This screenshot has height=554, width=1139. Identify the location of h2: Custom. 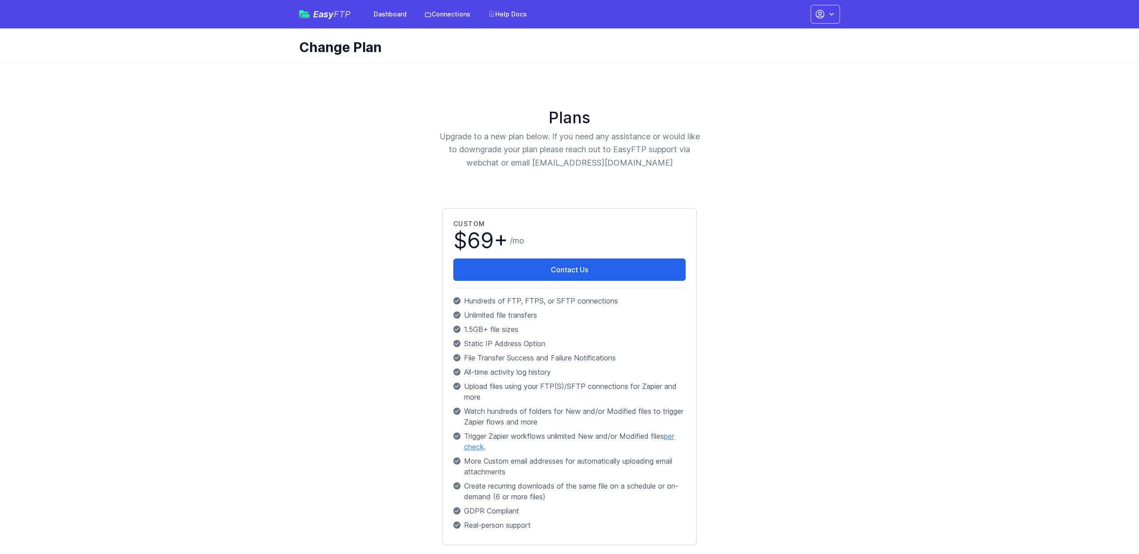
(570, 224).